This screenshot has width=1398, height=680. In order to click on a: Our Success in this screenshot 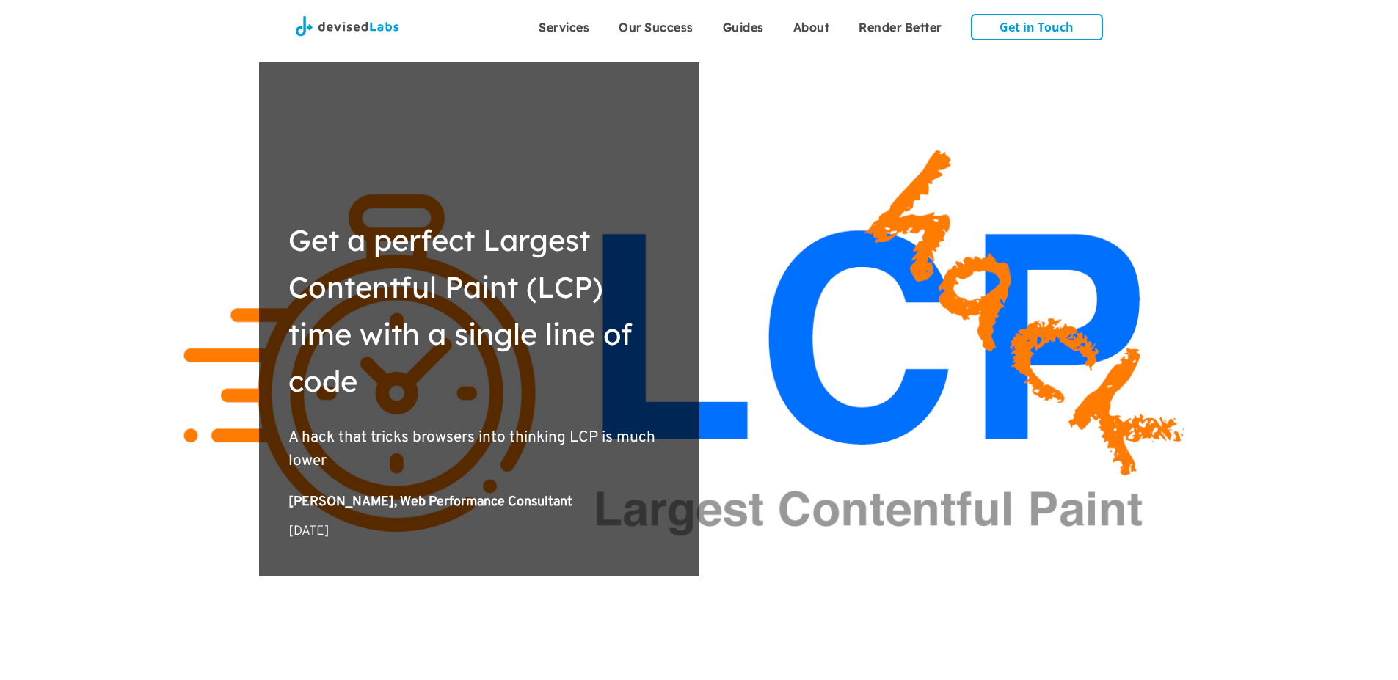, I will do `click(656, 26)`.